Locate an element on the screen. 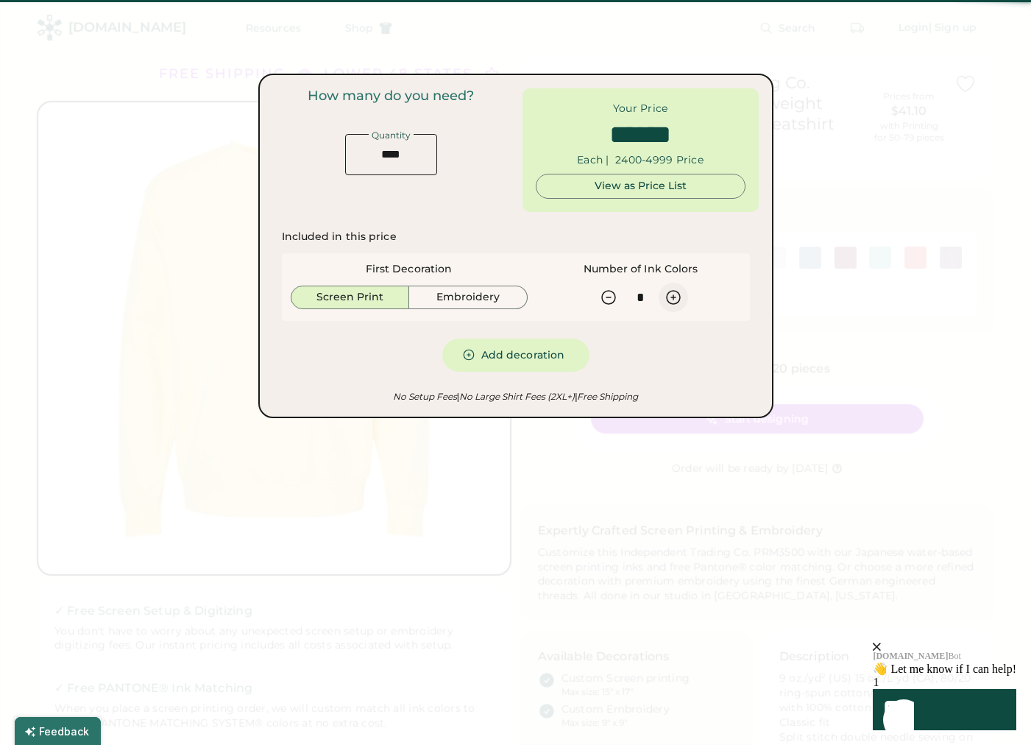  div: How many do you need? is located at coordinates (391, 96).